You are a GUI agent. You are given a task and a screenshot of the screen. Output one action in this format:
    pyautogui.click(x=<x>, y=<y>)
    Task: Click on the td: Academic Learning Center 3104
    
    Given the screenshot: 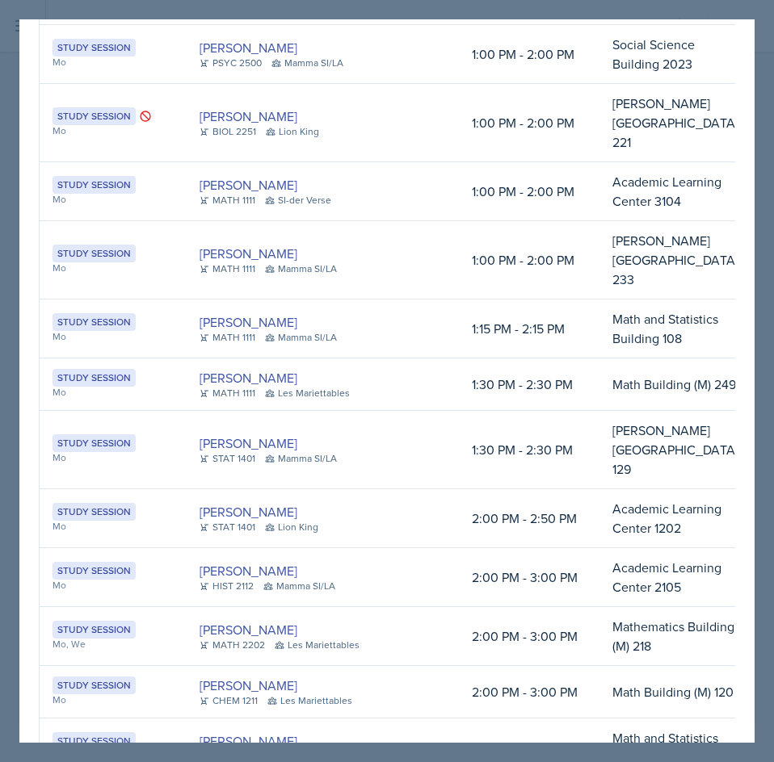 What is the action you would take?
    pyautogui.click(x=675, y=191)
    